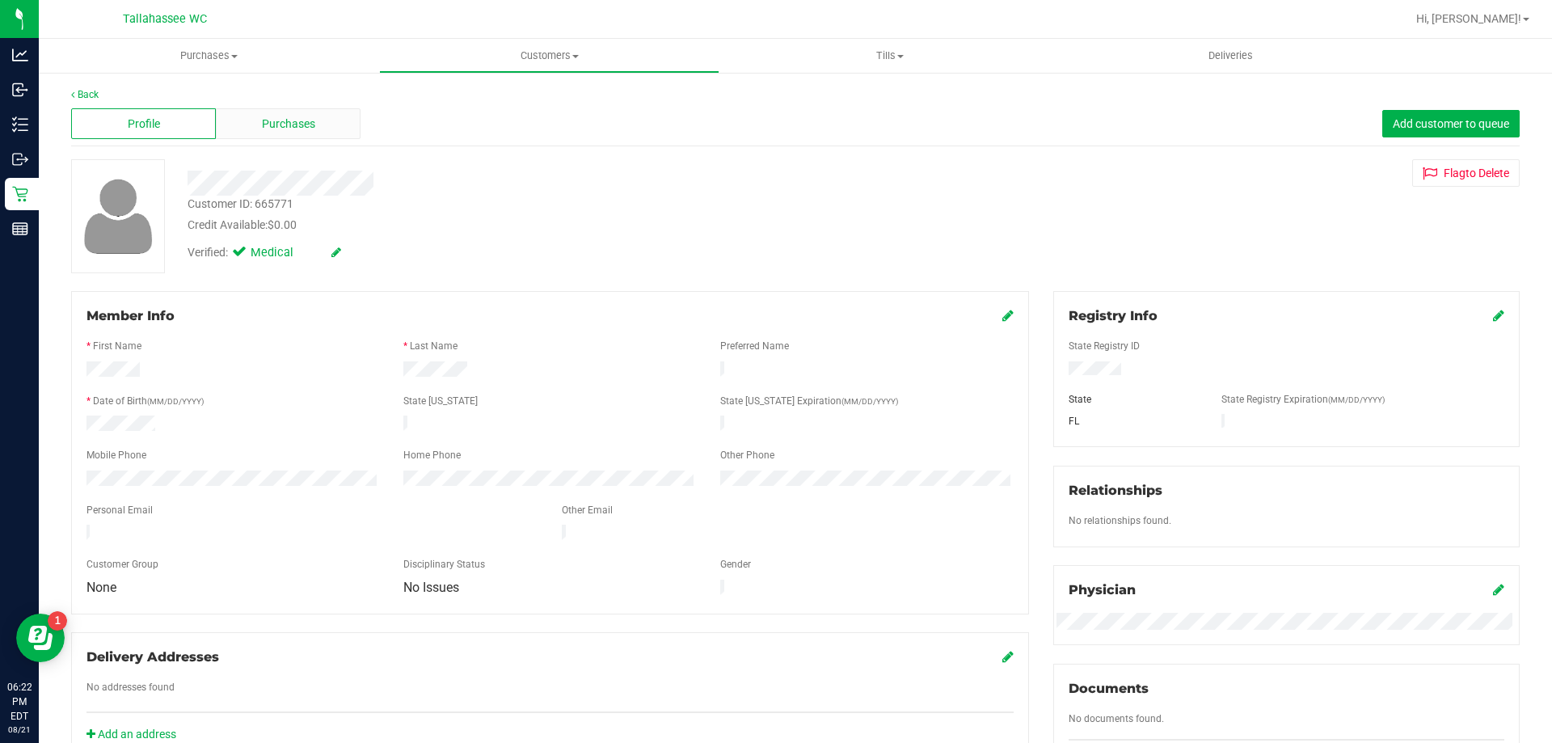 The image size is (1552, 743). I want to click on a: Tills, so click(889, 56).